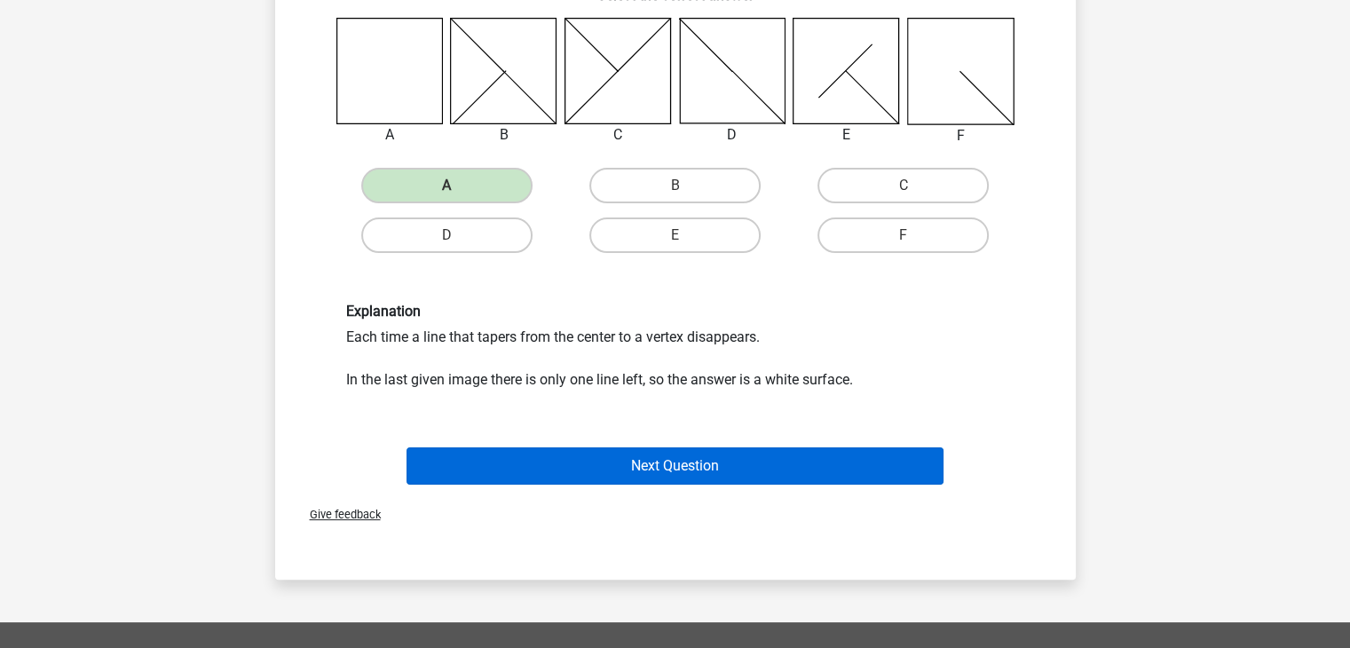 This screenshot has height=648, width=1350. Describe the element at coordinates (846, 135) in the screenshot. I see `div: E` at that location.